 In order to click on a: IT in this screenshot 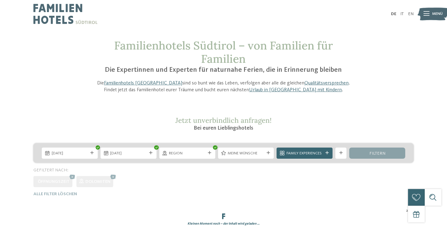, I will do `click(402, 14)`.